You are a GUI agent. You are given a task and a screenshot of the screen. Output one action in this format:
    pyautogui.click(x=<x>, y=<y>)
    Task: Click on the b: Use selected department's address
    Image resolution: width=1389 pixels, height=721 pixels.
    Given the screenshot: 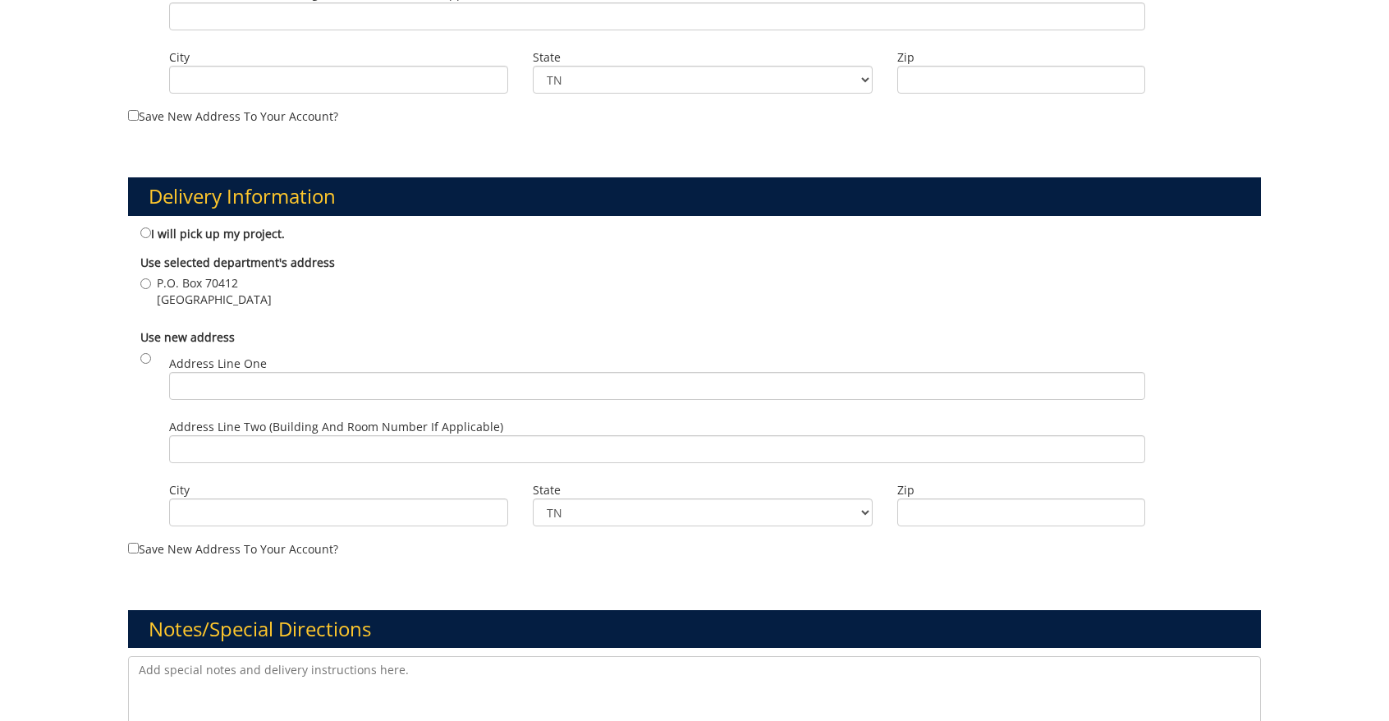 What is the action you would take?
    pyautogui.click(x=237, y=262)
    